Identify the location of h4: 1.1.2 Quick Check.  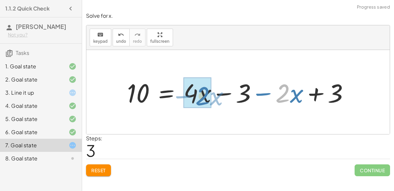
(27, 9).